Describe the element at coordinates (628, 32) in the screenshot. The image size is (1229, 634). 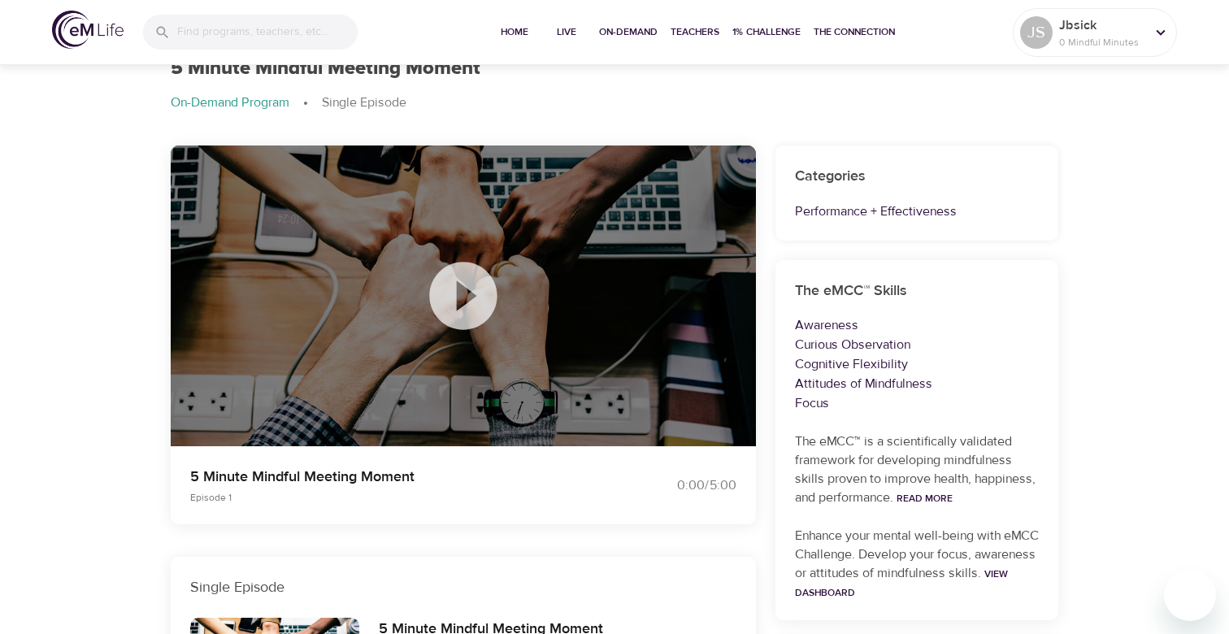
I see `span: On-Demand` at that location.